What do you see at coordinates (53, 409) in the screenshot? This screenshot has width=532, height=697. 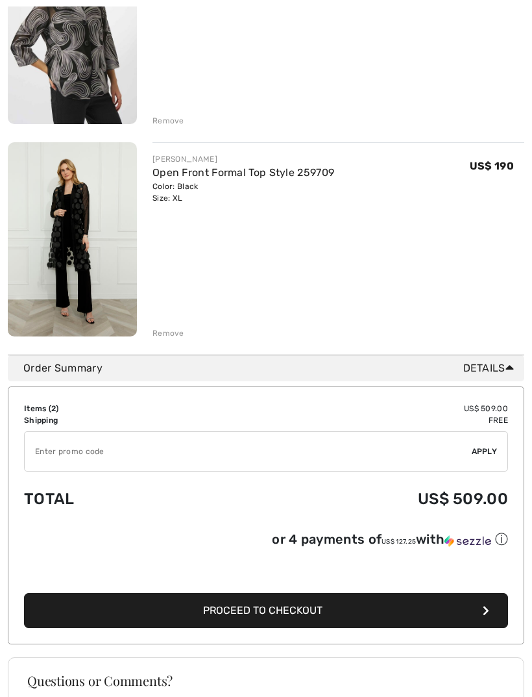 I see `span: 2` at bounding box center [53, 409].